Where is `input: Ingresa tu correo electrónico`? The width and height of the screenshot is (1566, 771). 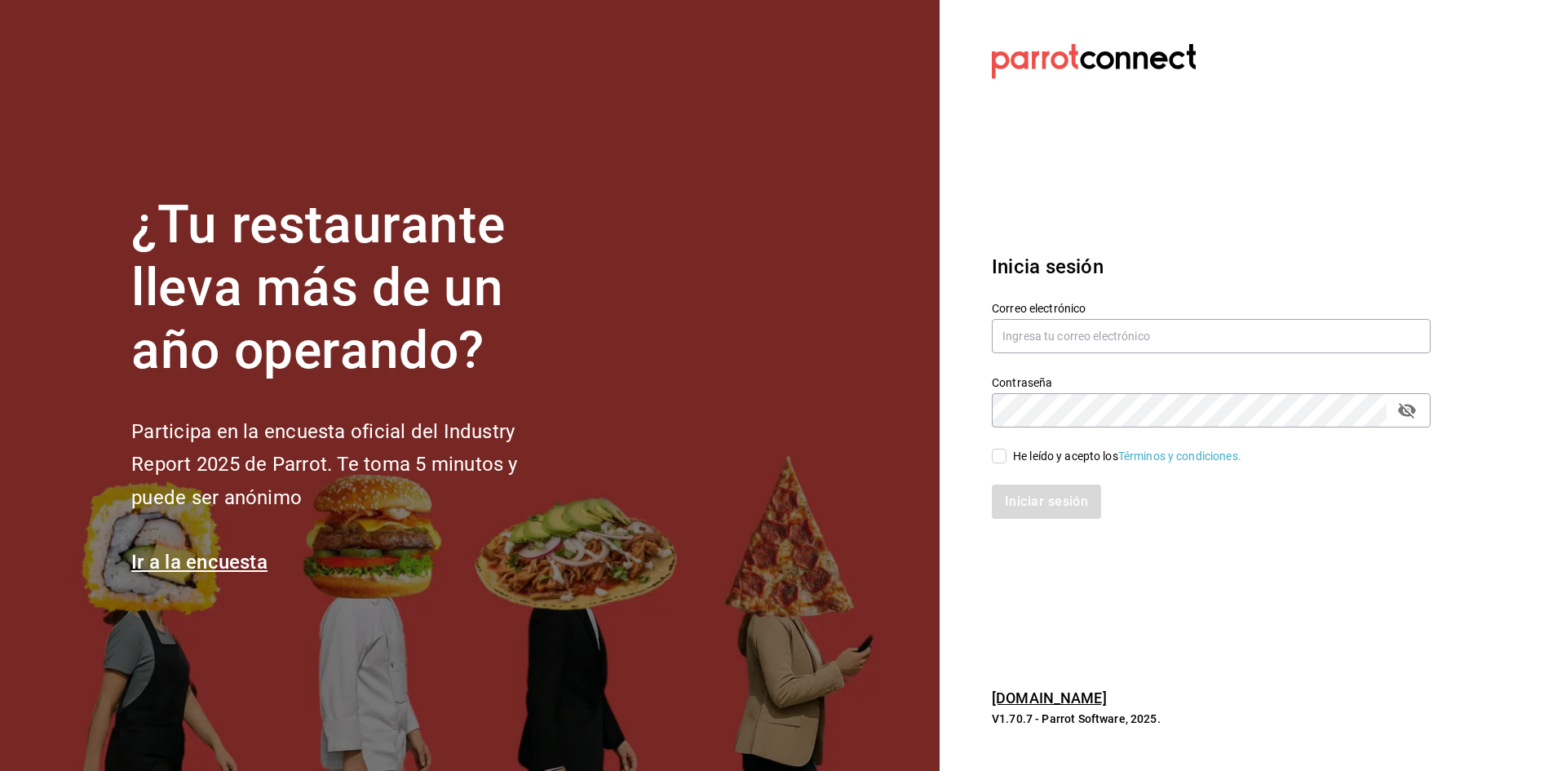 input: Ingresa tu correo electrónico is located at coordinates (1212, 336).